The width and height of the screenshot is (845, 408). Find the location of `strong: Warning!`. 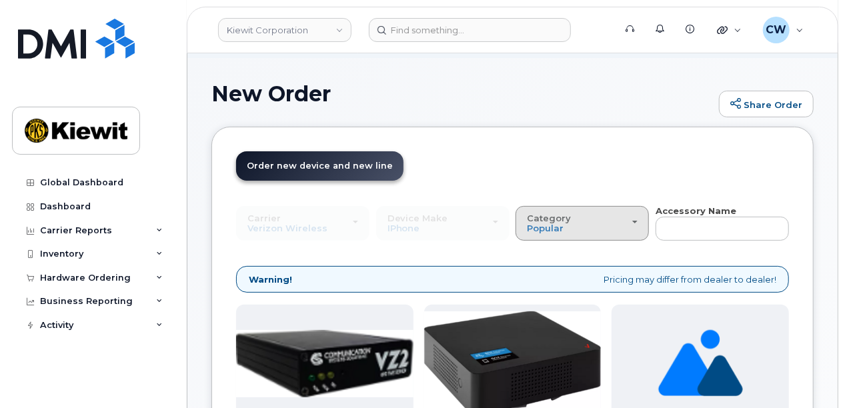

strong: Warning! is located at coordinates (270, 279).